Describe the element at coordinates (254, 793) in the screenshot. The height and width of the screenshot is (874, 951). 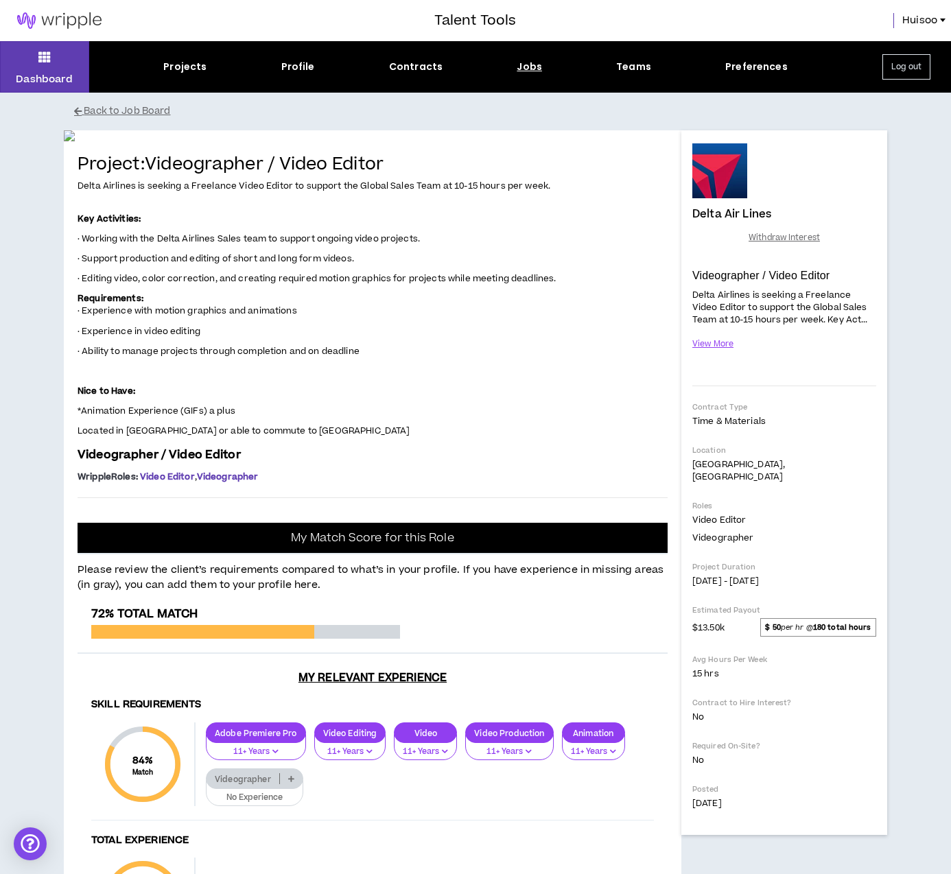
I see `button: No Experience` at that location.